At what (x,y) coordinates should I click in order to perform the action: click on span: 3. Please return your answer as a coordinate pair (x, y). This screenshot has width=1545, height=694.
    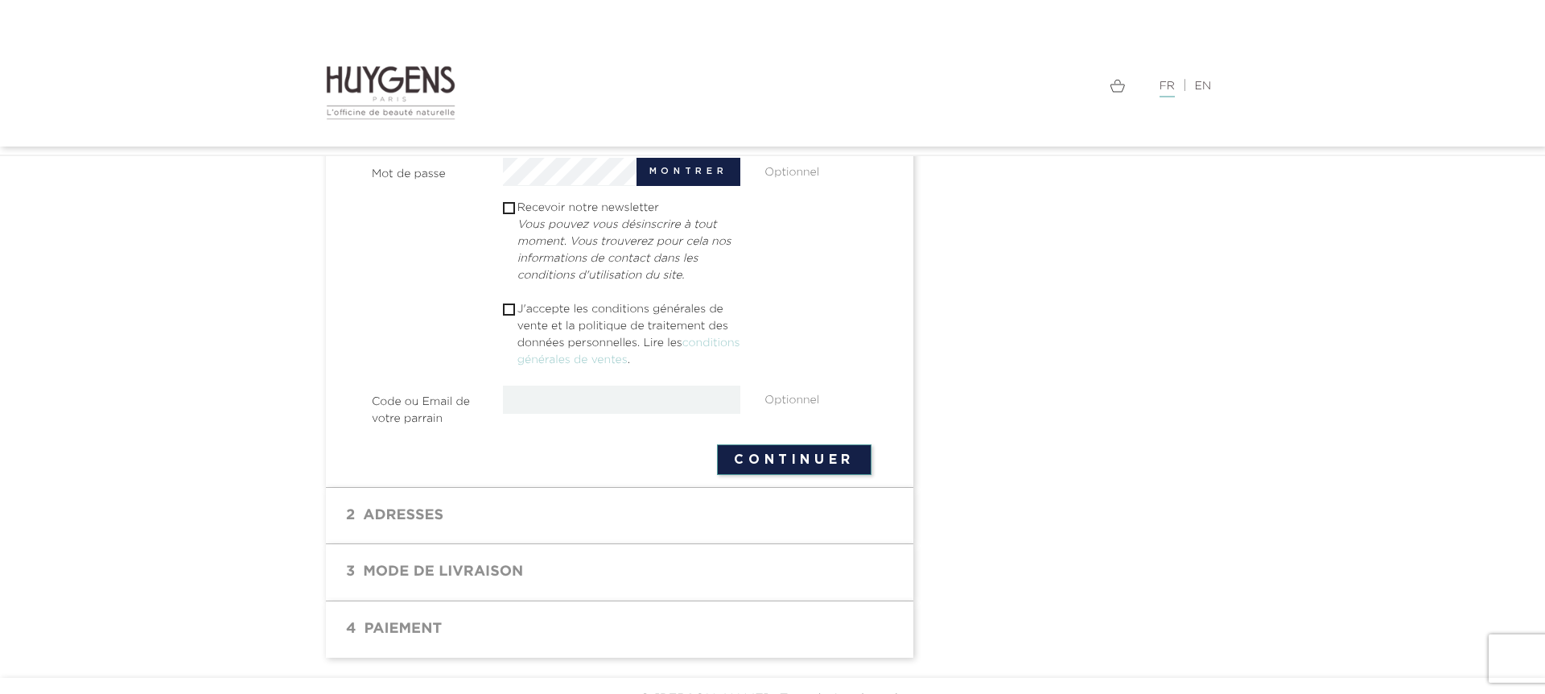
    Looking at the image, I should click on (350, 572).